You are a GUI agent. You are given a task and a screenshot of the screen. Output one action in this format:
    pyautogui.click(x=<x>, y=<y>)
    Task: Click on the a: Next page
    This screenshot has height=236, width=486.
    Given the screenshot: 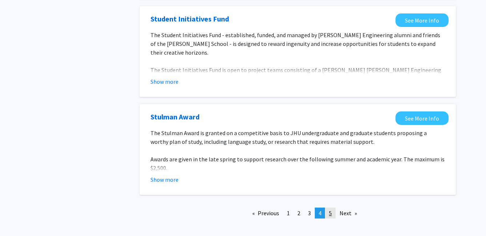 What is the action you would take?
    pyautogui.click(x=348, y=213)
    